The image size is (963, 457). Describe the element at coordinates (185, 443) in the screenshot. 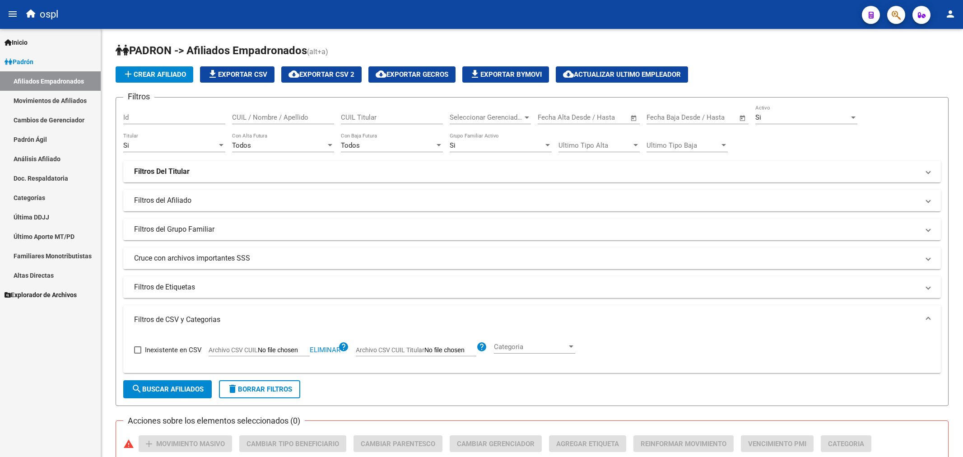

I see `button: Movimiento Masivo` at that location.